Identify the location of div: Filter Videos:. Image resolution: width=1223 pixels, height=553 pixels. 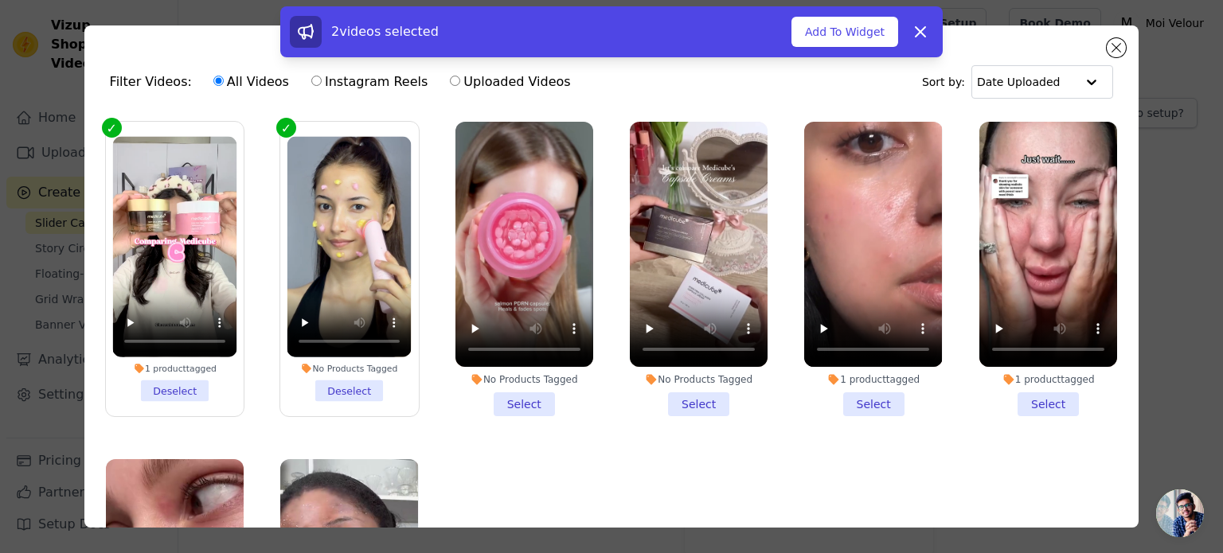
(345, 82).